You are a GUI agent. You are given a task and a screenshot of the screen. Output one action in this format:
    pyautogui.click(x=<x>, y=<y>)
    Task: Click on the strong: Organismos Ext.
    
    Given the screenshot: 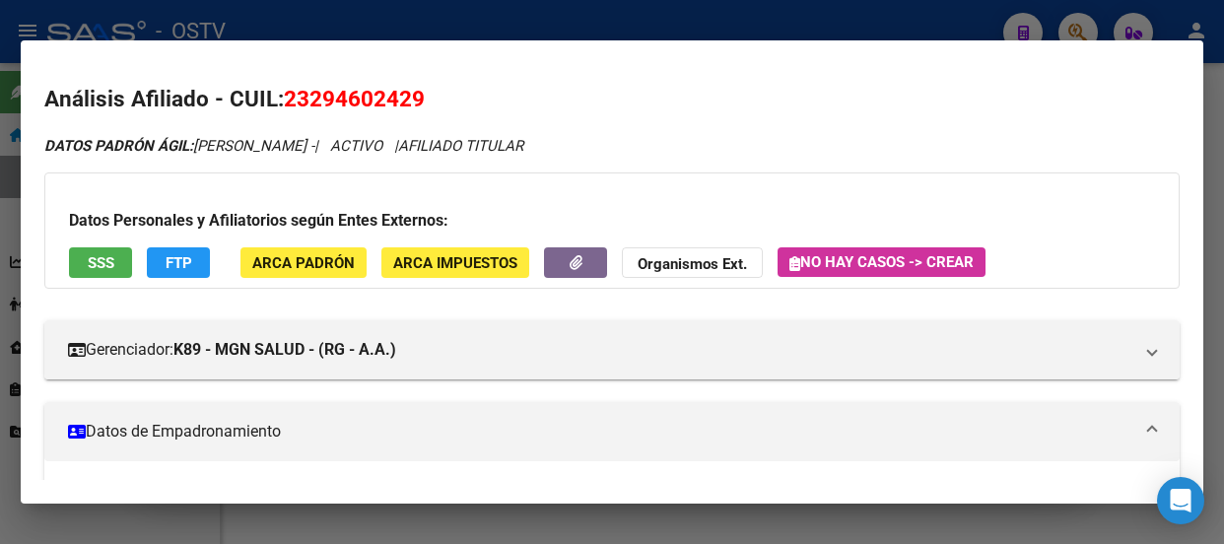 What is the action you would take?
    pyautogui.click(x=692, y=264)
    